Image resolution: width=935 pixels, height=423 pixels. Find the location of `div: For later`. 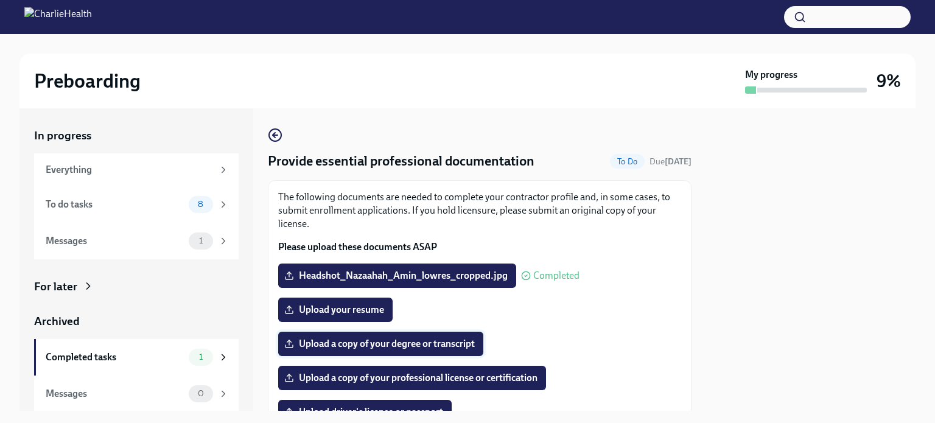

div: For later is located at coordinates (55, 287).